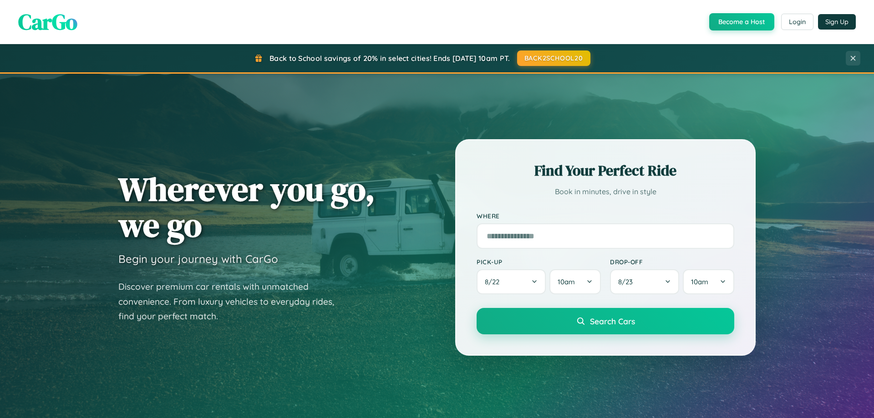  I want to click on p: Book in minutes, drive in style, so click(606, 192).